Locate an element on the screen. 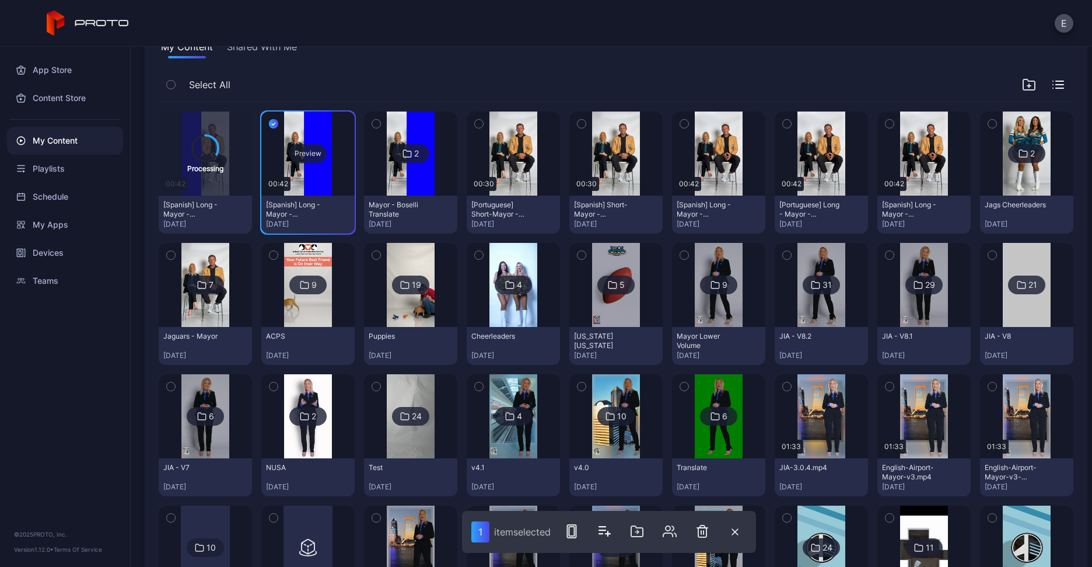  div: Test is located at coordinates (401, 467).